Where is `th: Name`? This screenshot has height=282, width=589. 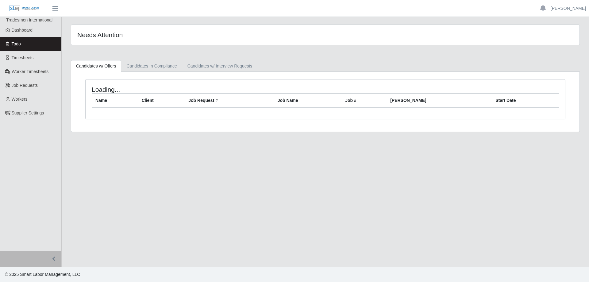
th: Name is located at coordinates (115, 101).